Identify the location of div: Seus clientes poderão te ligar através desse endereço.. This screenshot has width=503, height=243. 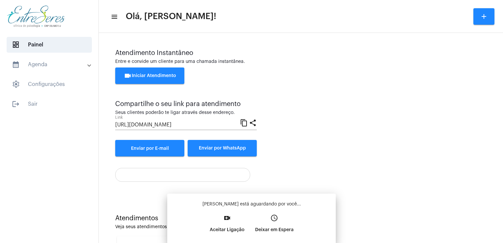
(186, 113).